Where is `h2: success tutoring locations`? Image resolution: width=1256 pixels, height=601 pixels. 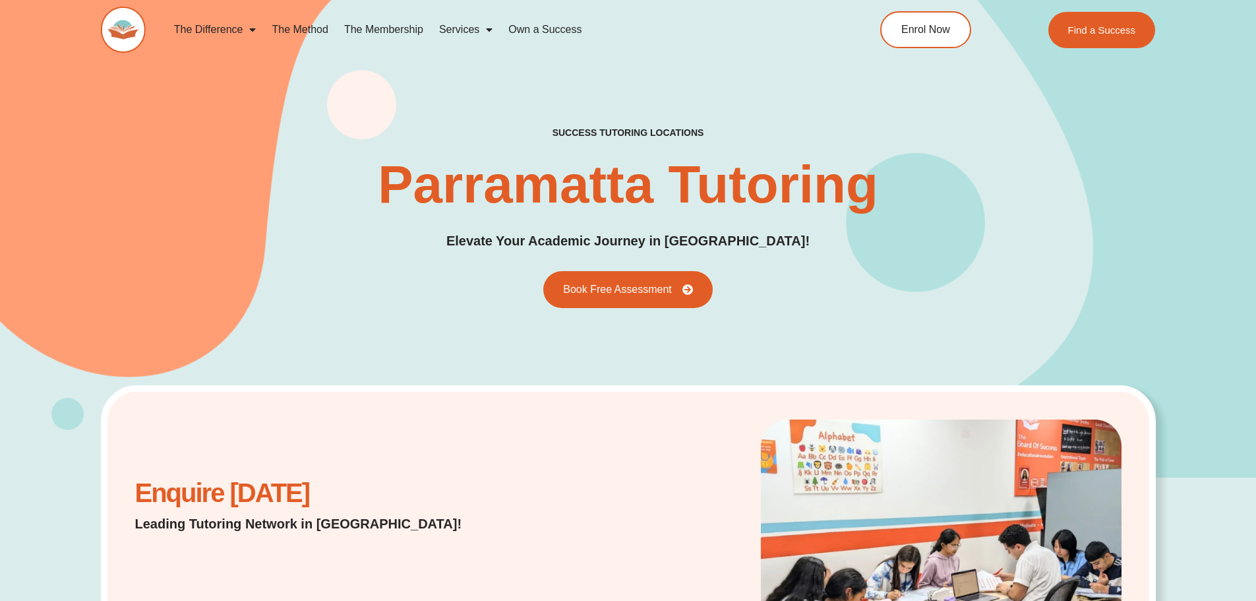 h2: success tutoring locations is located at coordinates (628, 133).